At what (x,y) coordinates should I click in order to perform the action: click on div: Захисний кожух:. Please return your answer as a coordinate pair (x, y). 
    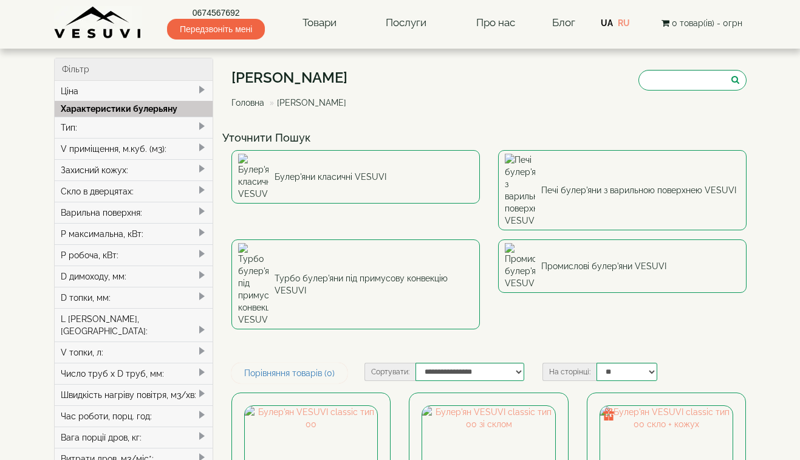
    Looking at the image, I should click on (134, 169).